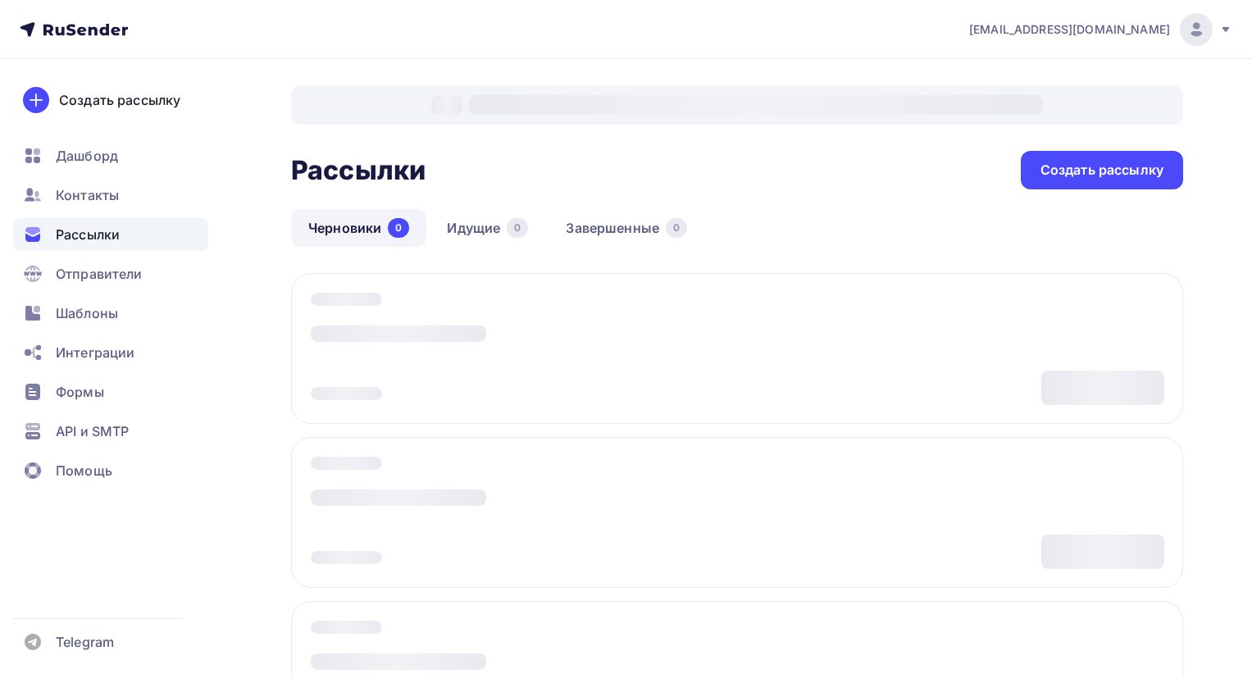  What do you see at coordinates (111, 392) in the screenshot?
I see `a: Формы` at bounding box center [111, 392].